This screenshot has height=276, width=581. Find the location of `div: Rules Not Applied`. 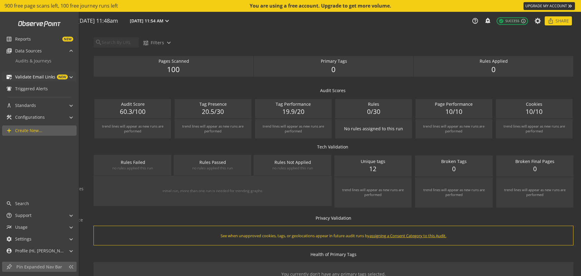

div: Rules Not Applied is located at coordinates (292, 162).